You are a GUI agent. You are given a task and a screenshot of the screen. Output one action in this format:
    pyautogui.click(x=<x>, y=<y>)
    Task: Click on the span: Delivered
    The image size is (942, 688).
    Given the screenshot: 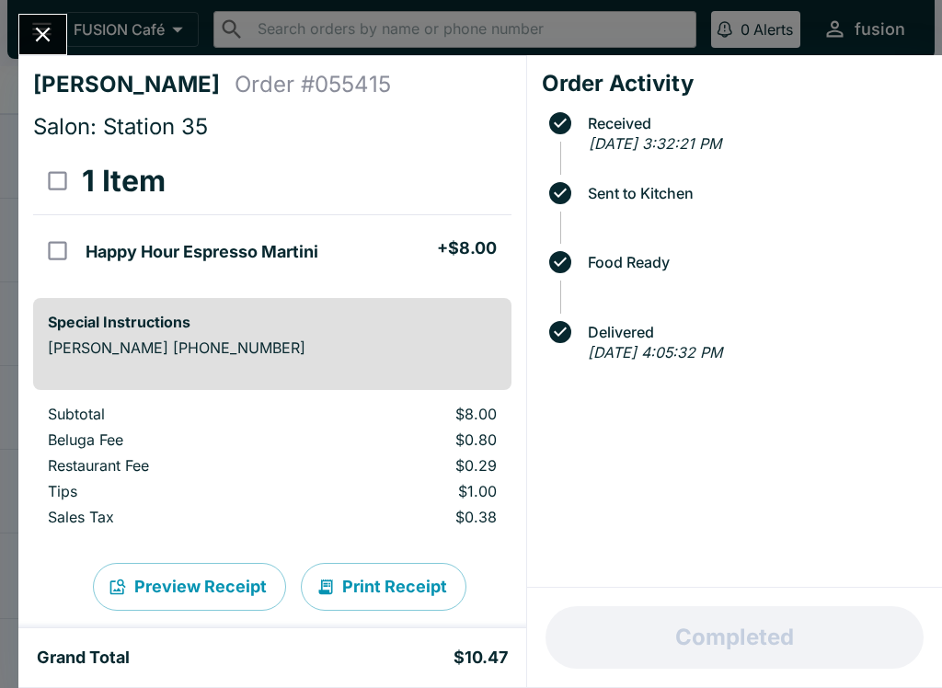 What is the action you would take?
    pyautogui.click(x=752, y=332)
    